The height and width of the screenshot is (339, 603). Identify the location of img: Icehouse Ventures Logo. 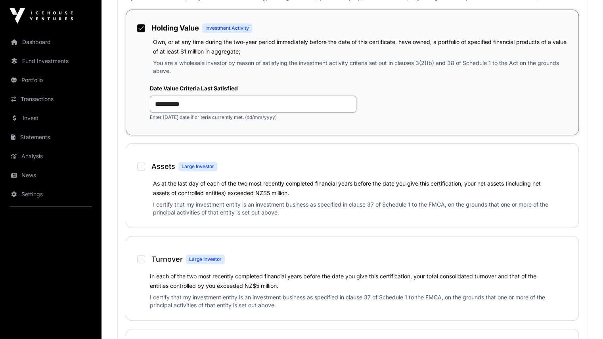
(41, 16).